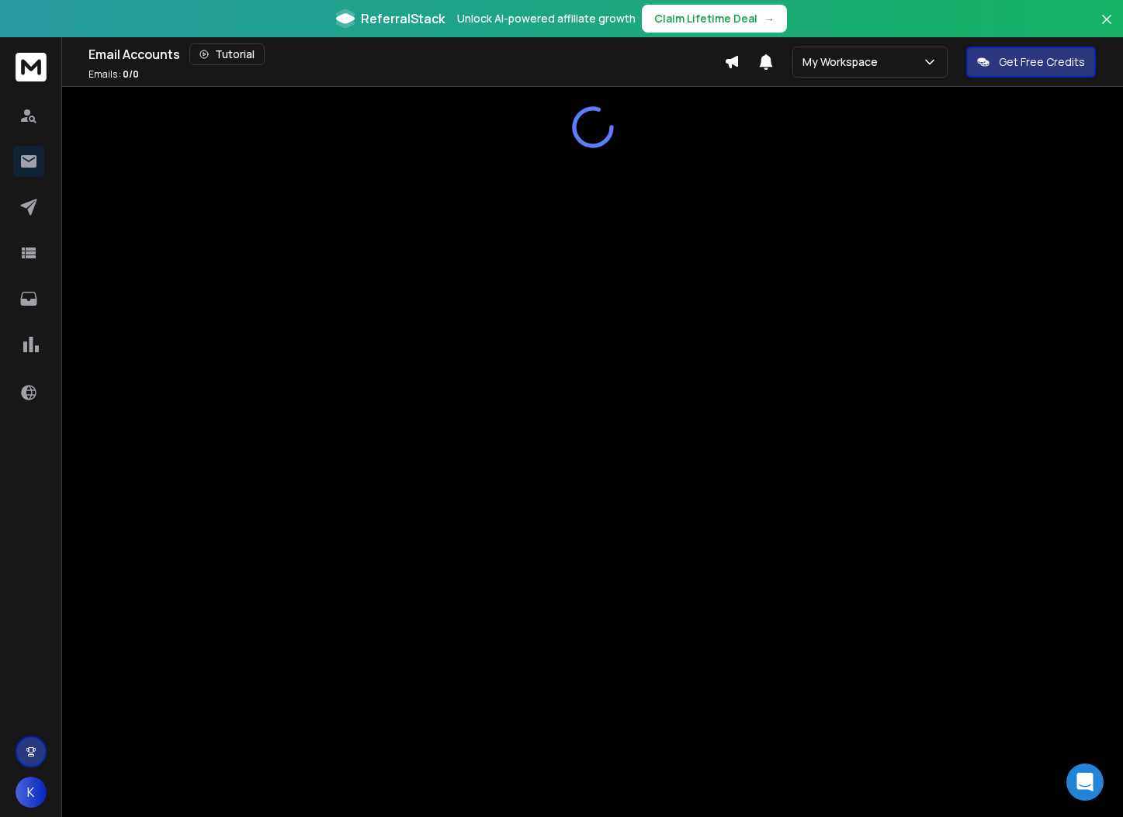 This screenshot has height=817, width=1123. What do you see at coordinates (406, 54) in the screenshot?
I see `div: Email Accounts` at bounding box center [406, 54].